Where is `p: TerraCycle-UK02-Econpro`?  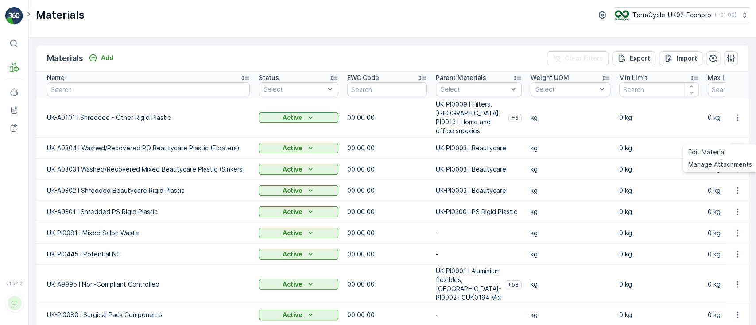
p: TerraCycle-UK02-Econpro is located at coordinates (672, 15).